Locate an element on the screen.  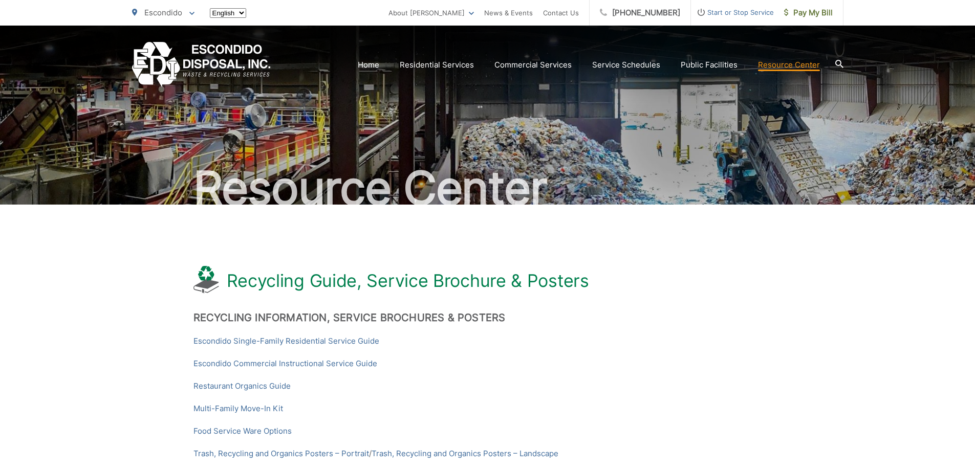
a: News & Events is located at coordinates (508, 13).